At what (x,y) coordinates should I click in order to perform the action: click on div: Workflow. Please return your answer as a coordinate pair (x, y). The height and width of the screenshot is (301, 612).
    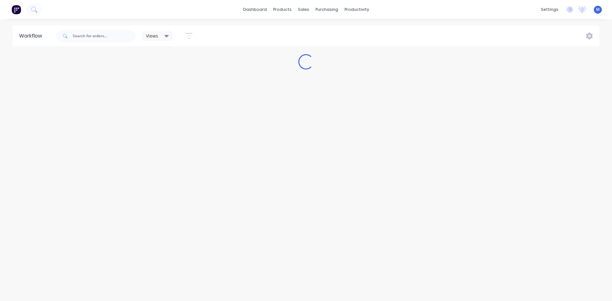
    Looking at the image, I should click on (32, 36).